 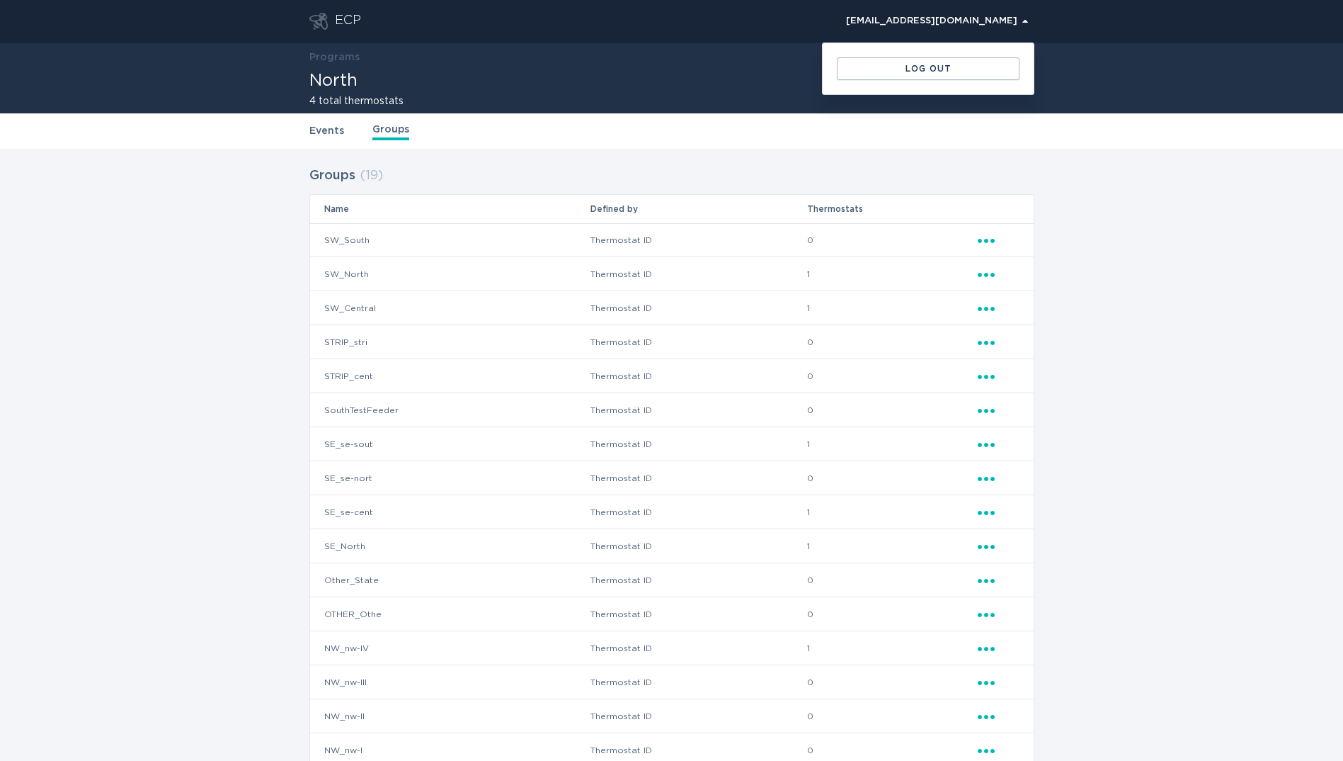 I want to click on a: Events, so click(x=326, y=131).